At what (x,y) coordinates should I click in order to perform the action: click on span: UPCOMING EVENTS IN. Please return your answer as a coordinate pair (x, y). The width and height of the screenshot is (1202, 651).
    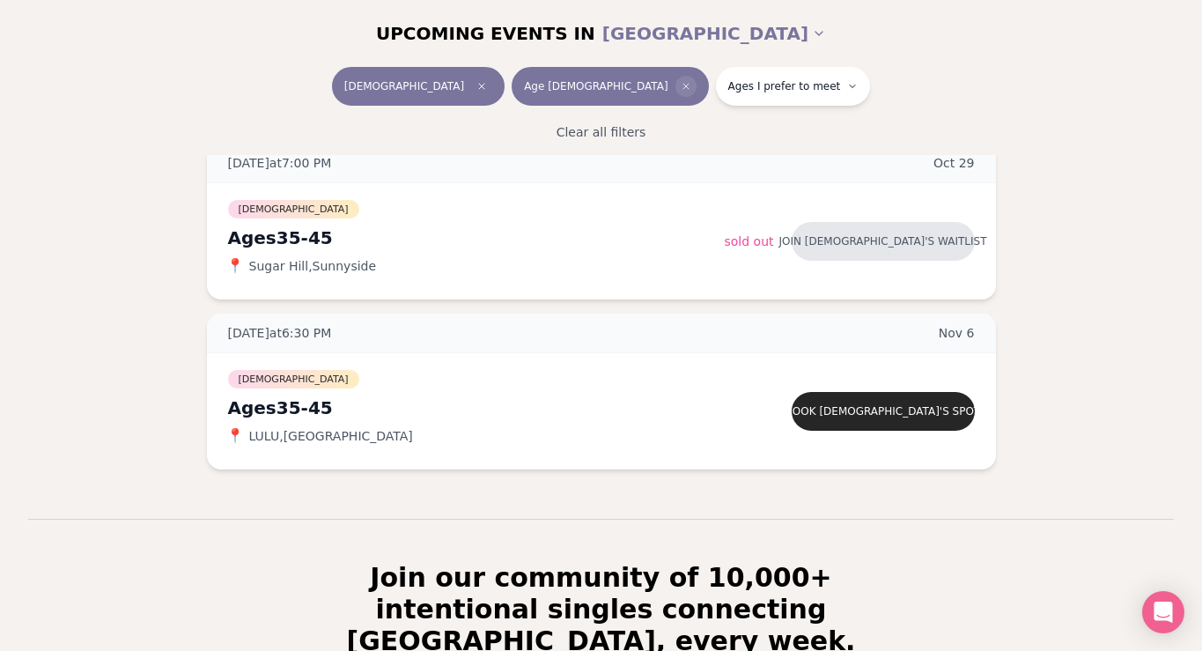
    Looking at the image, I should click on (485, 33).